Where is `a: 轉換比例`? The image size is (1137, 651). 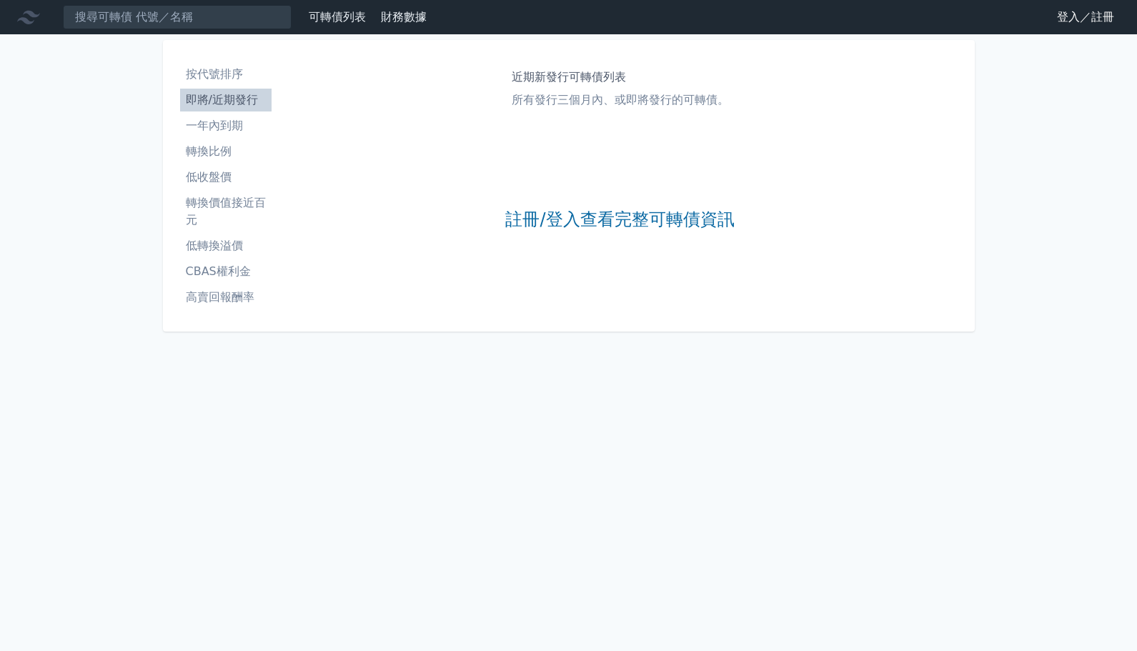
a: 轉換比例 is located at coordinates (226, 151).